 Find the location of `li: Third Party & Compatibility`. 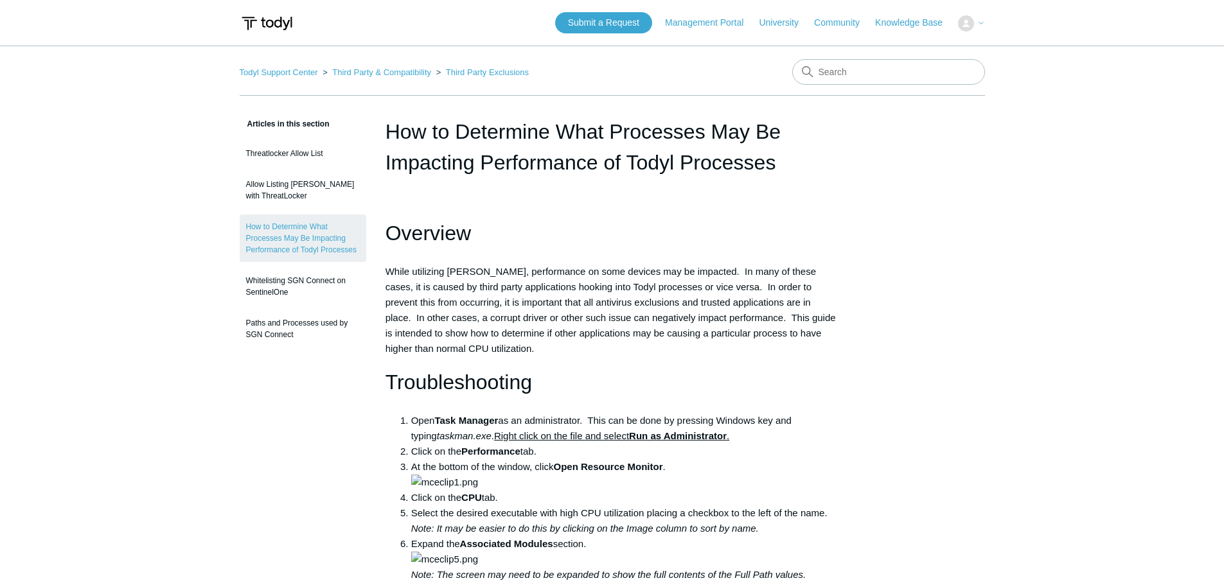

li: Third Party & Compatibility is located at coordinates (377, 72).